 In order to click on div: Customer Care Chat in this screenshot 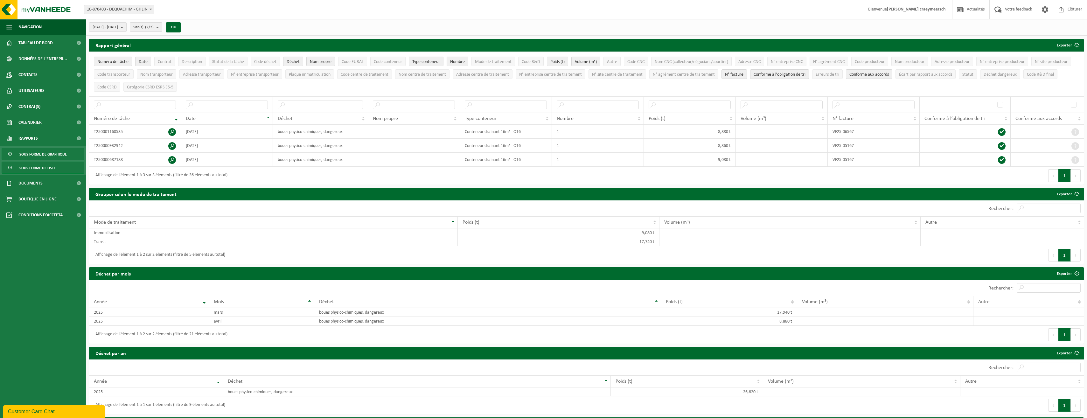, I will do `click(51, 8)`.